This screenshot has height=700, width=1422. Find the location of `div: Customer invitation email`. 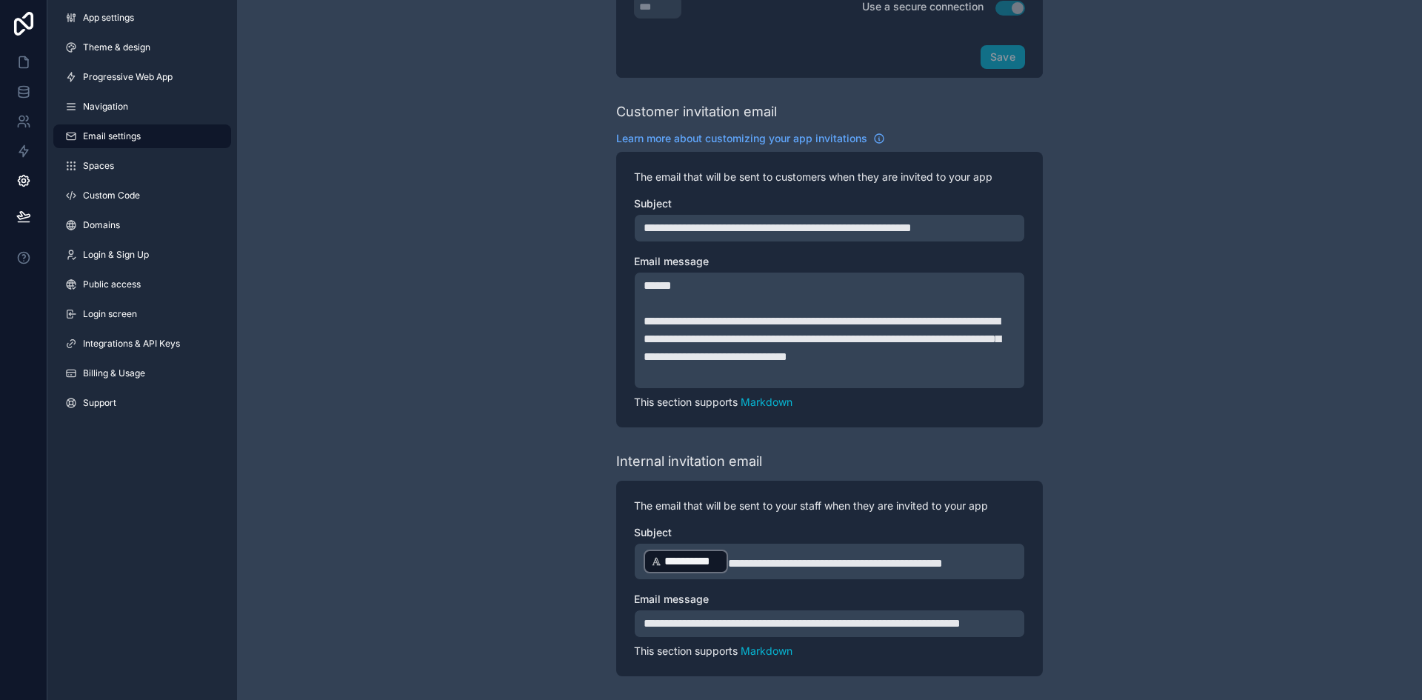

div: Customer invitation email is located at coordinates (696, 112).